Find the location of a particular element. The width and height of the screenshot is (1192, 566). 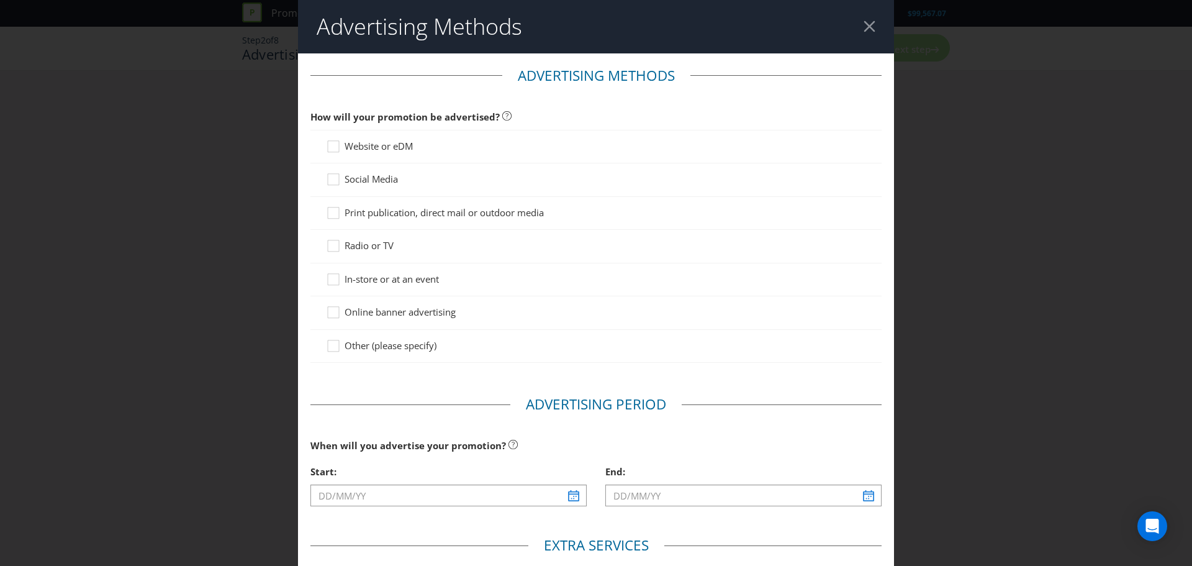

h2: Advertising Methods is located at coordinates (419, 27).